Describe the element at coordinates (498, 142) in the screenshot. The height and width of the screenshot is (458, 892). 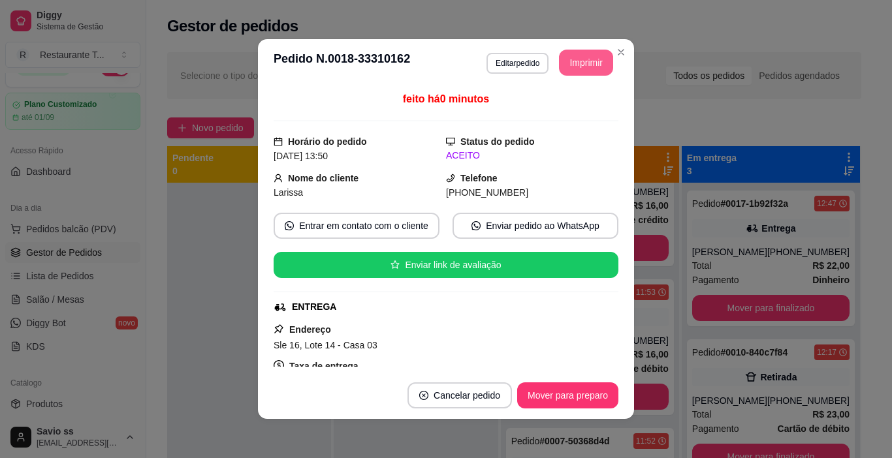
I see `strong: Status do pedido` at that location.